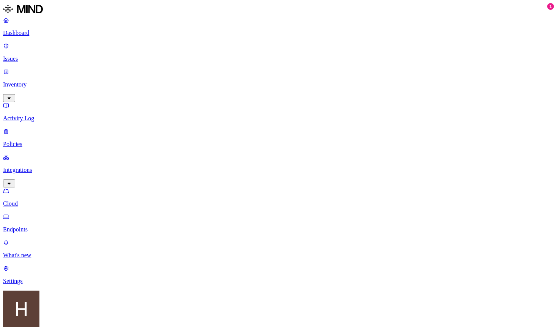  Describe the element at coordinates (278, 281) in the screenshot. I see `p: Settings` at that location.